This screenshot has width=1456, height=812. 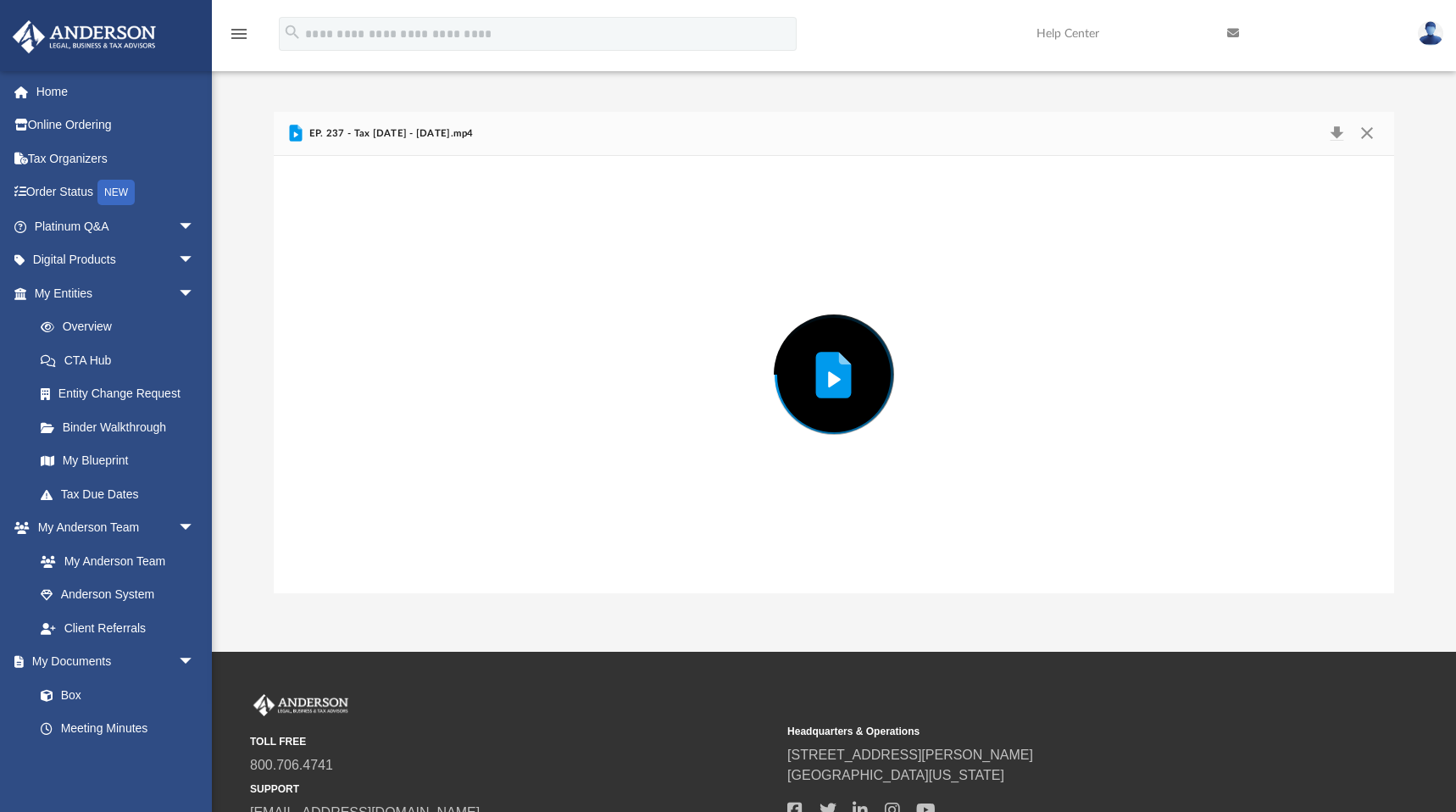 I want to click on a: Binder Walkthrough, so click(x=122, y=427).